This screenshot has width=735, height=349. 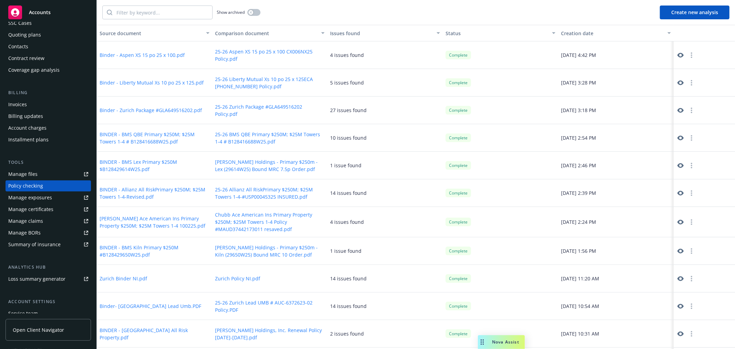 What do you see at coordinates (154, 165) in the screenshot?
I see `button: BINDER - BMS Lex Primary $250M $B128429614W25.pdf` at bounding box center [154, 165].